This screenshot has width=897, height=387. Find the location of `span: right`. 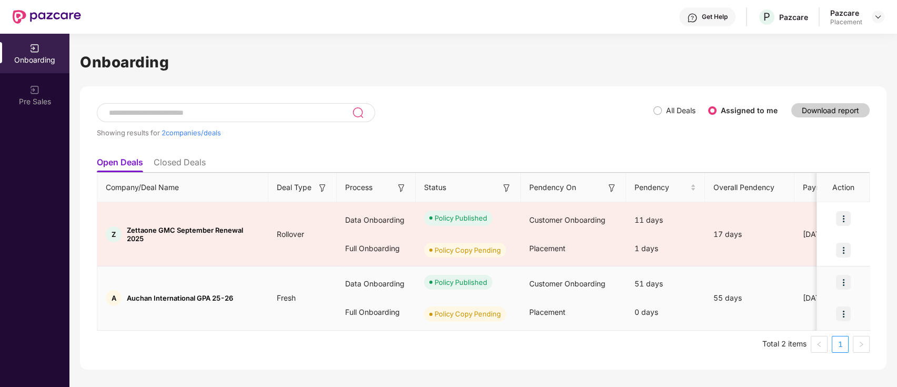

span: right is located at coordinates (861, 344).